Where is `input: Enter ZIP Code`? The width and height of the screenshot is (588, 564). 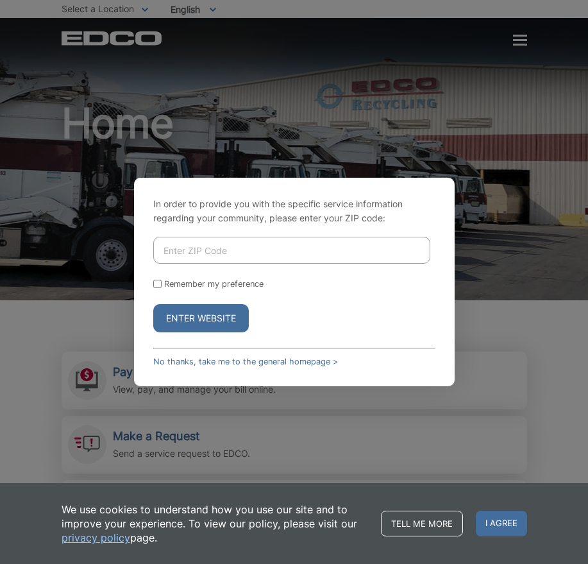
input: Enter ZIP Code is located at coordinates (292, 250).